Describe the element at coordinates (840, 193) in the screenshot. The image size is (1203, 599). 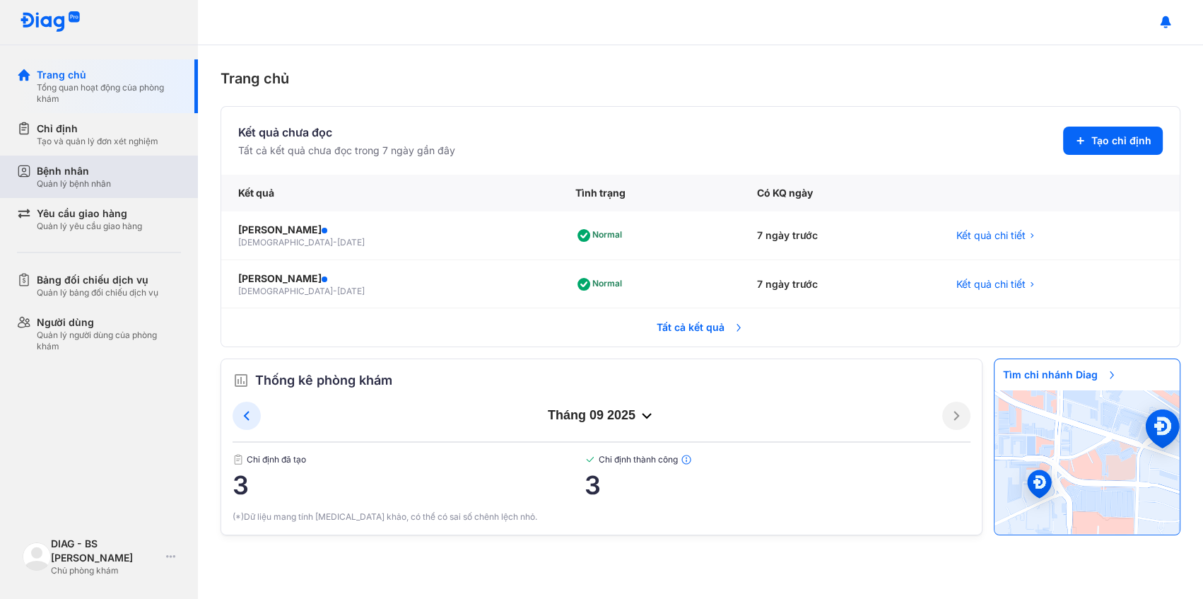
I see `div: Có KQ ngày` at that location.